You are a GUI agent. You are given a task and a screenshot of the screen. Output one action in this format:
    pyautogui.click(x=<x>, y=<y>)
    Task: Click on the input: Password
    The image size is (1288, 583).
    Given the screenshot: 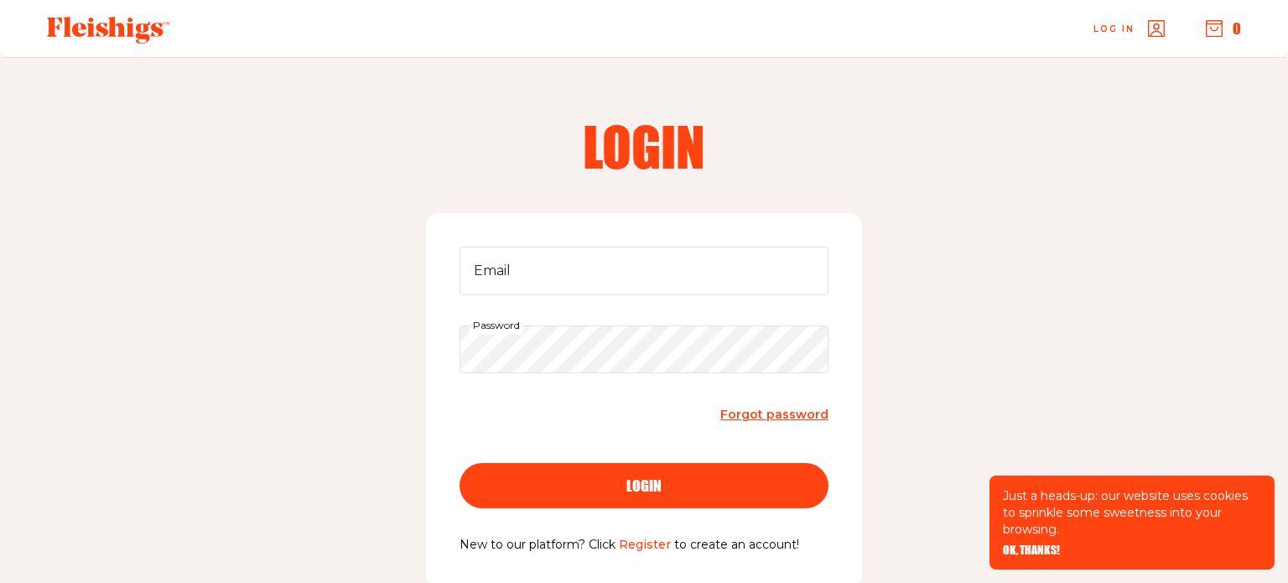 What is the action you would take?
    pyautogui.click(x=644, y=350)
    